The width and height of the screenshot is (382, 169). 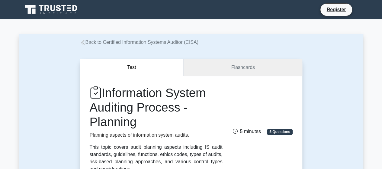 What do you see at coordinates (156, 107) in the screenshot?
I see `h1: Information System Auditing Process - Planning` at bounding box center [156, 107].